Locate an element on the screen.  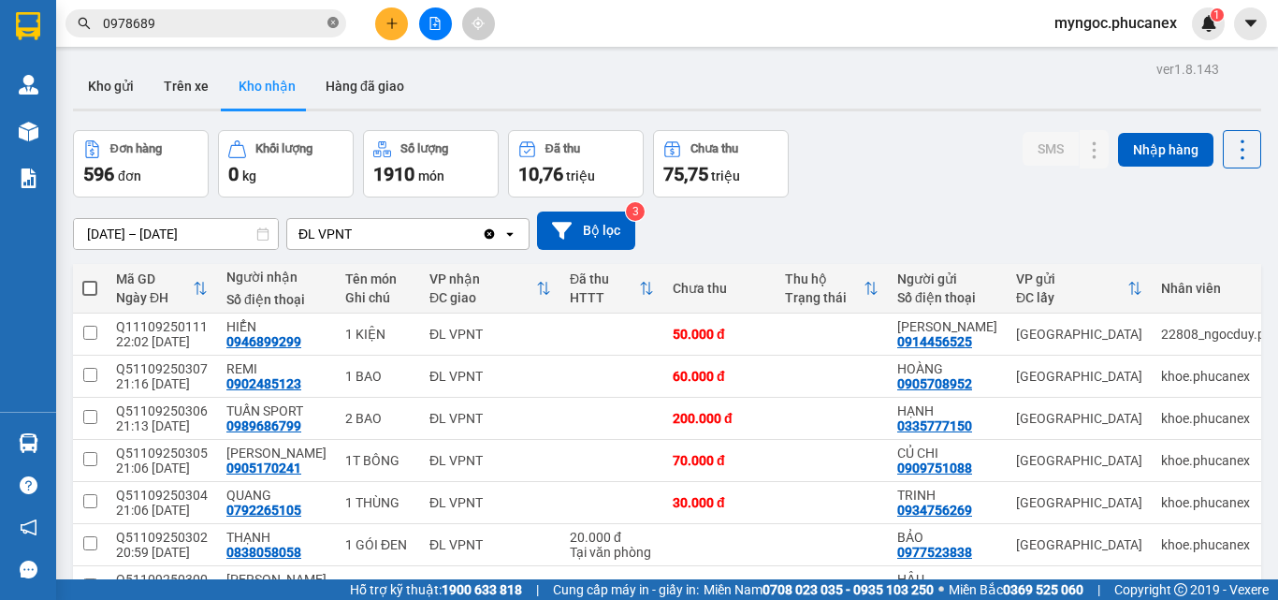
button: aim is located at coordinates (478, 23).